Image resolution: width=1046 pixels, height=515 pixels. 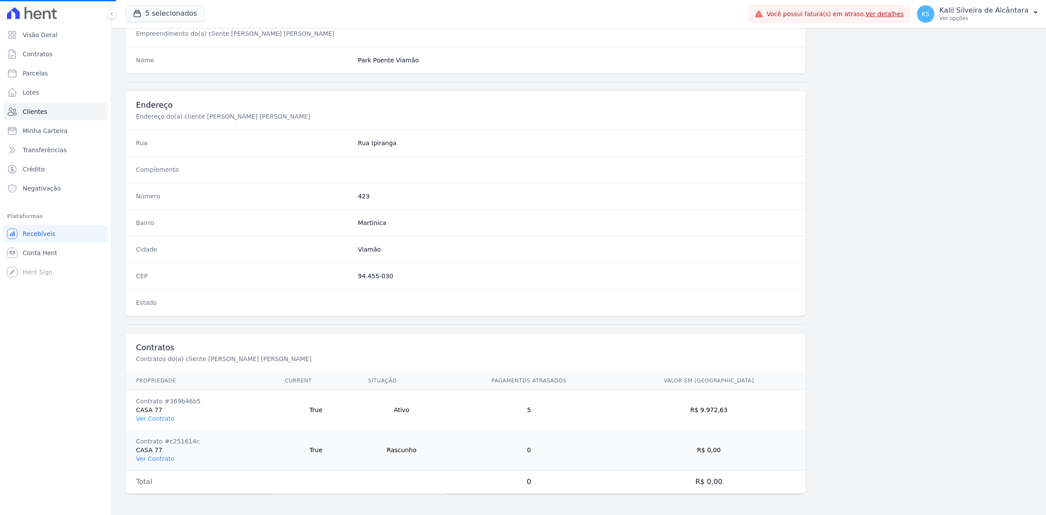 I want to click on a: Visão Geral, so click(x=55, y=35).